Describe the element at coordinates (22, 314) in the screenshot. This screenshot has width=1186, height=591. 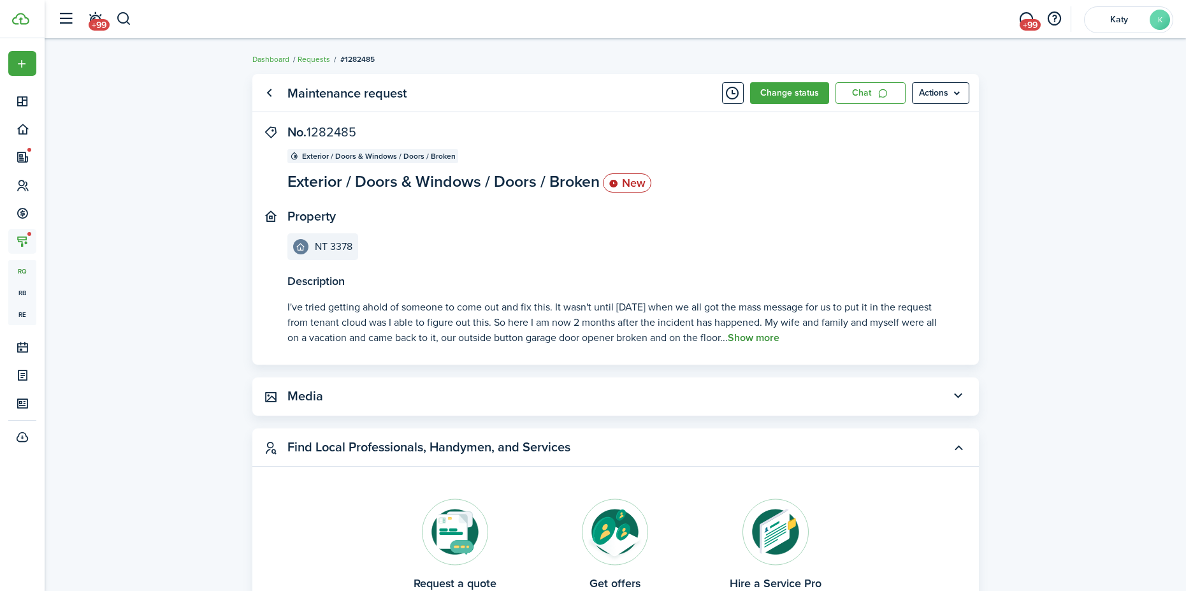
I see `span: re` at that location.